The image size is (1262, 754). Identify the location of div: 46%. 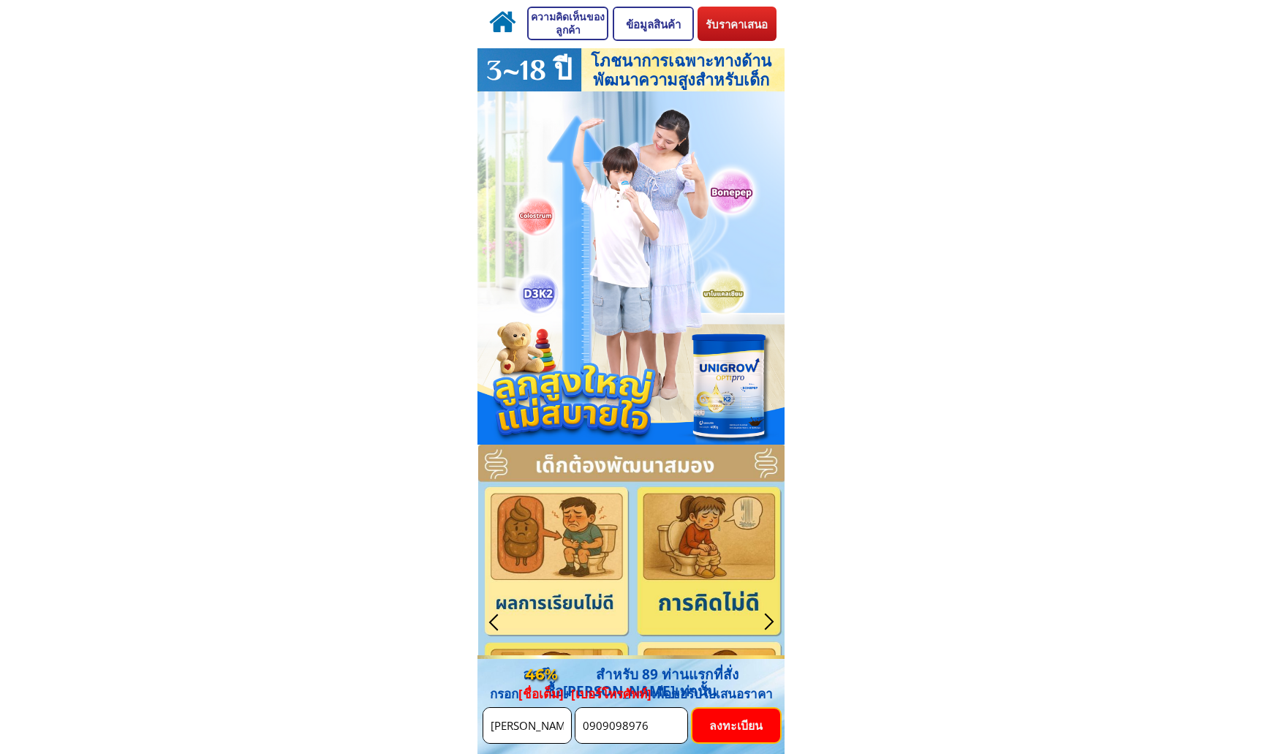
(541, 674).